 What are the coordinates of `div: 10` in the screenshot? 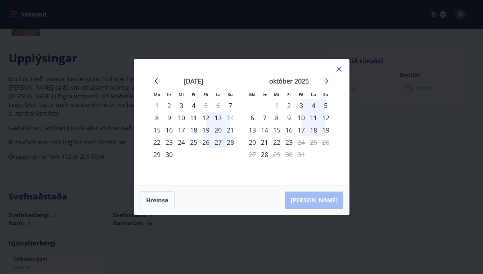 It's located at (181, 118).